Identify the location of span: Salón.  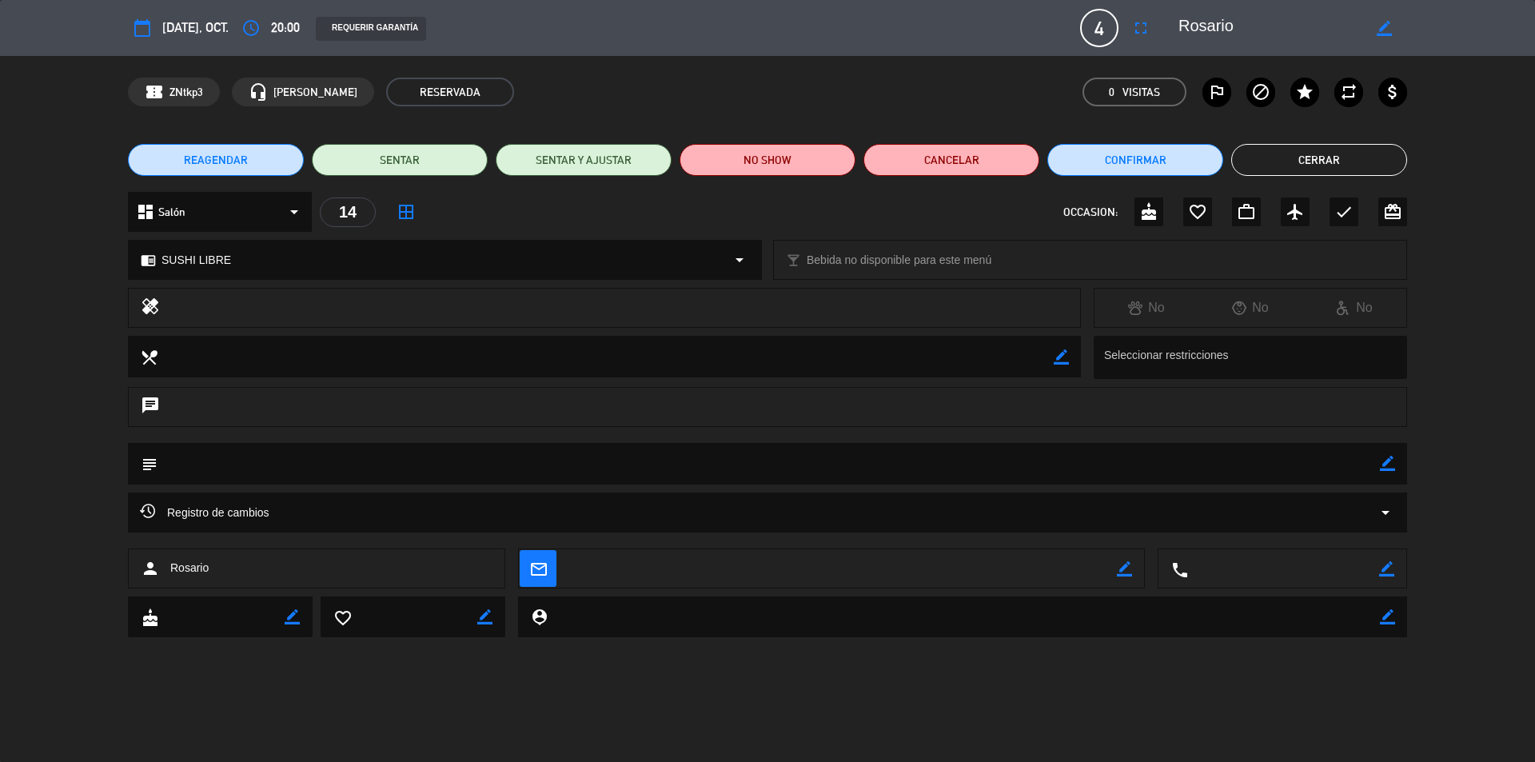
(172, 212).